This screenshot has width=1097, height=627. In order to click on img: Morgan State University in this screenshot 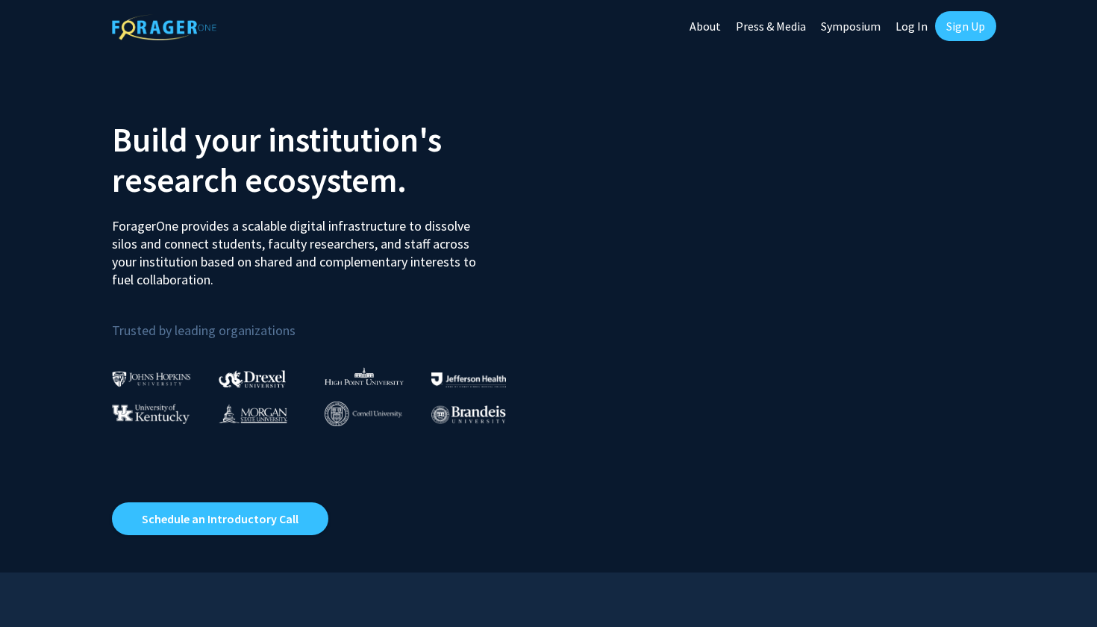, I will do `click(253, 413)`.